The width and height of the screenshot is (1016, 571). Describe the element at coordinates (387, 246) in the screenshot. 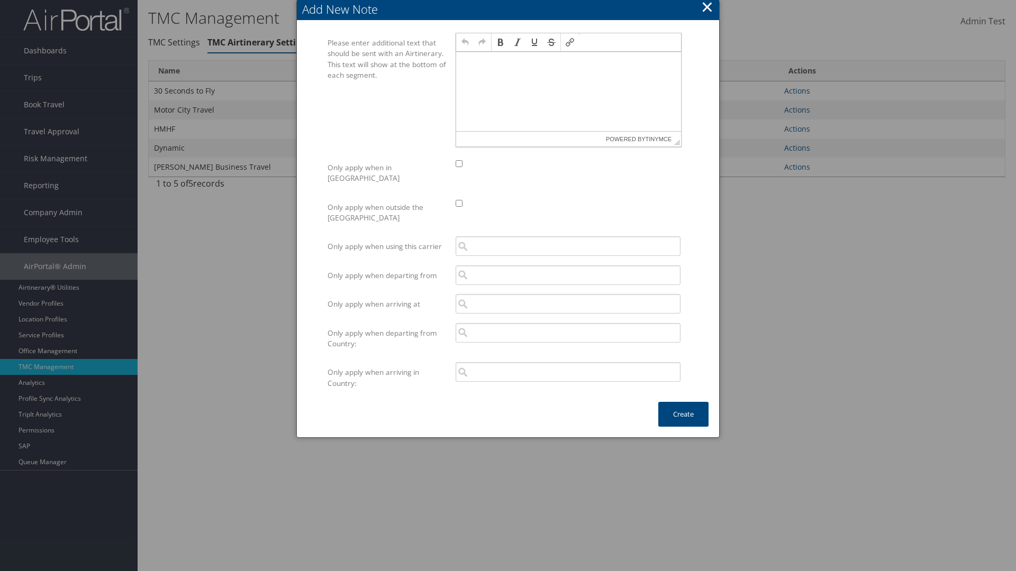

I see `label: Only apply when using this carrier` at that location.